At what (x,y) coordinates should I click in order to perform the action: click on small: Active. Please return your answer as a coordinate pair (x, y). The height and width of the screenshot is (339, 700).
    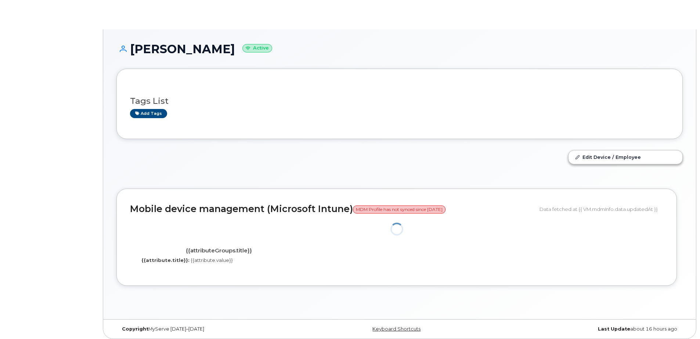
    Looking at the image, I should click on (257, 48).